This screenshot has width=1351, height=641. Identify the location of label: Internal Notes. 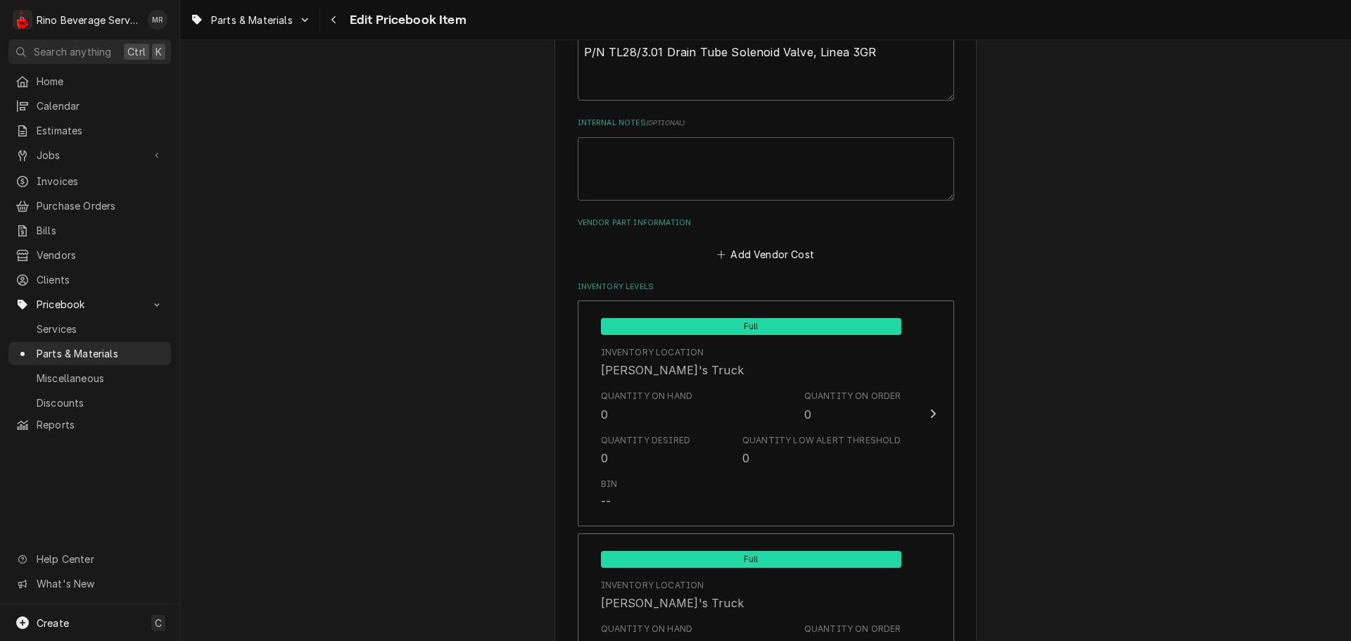
(766, 123).